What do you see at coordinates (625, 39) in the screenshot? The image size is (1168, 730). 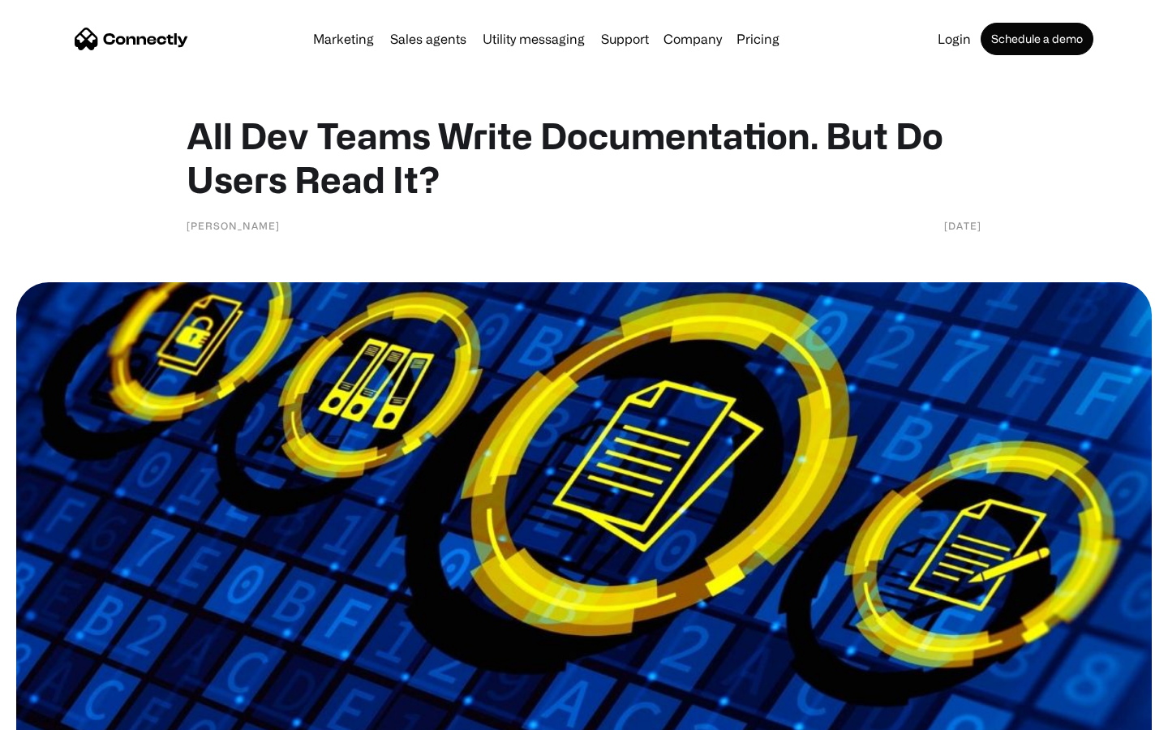 I see `a: Support` at bounding box center [625, 39].